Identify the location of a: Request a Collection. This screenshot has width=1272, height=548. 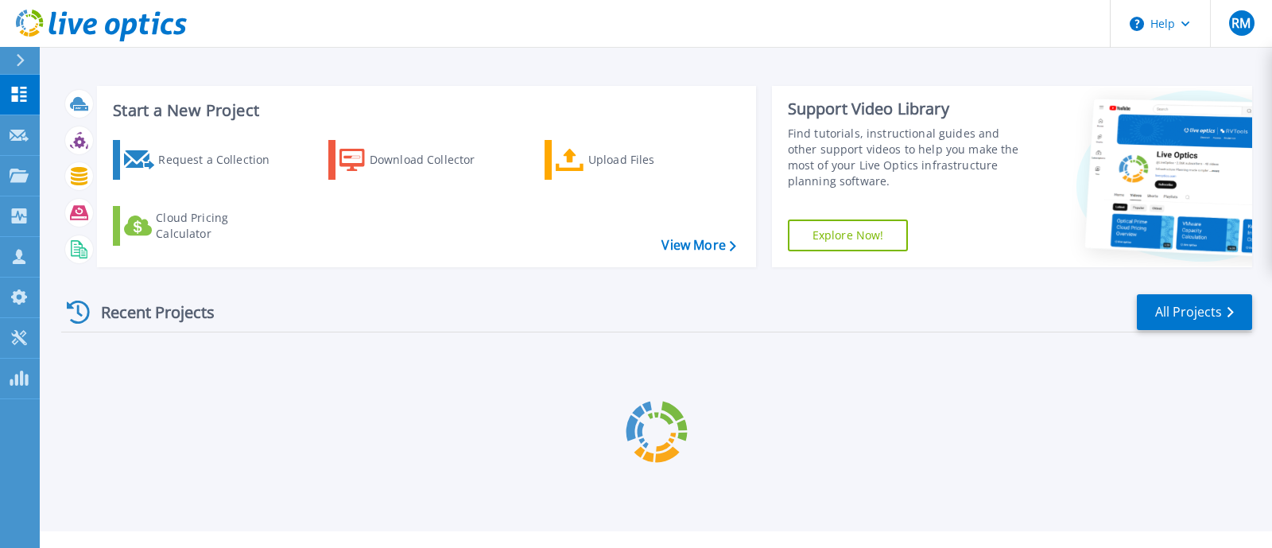
(201, 160).